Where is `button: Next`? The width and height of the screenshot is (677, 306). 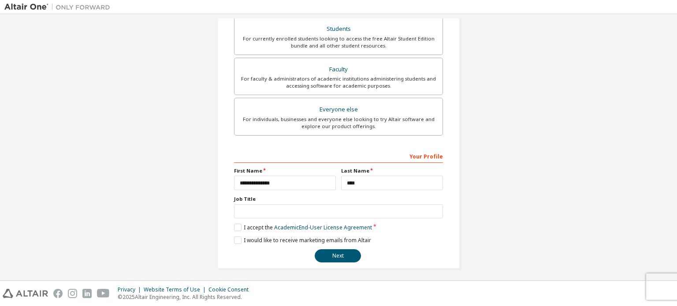 button: Next is located at coordinates (338, 256).